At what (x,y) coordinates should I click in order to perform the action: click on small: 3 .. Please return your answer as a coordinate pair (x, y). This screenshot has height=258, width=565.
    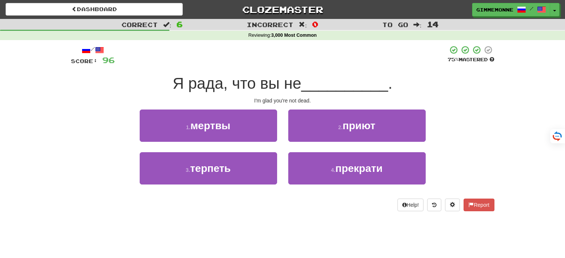
    Looking at the image, I should click on (188, 170).